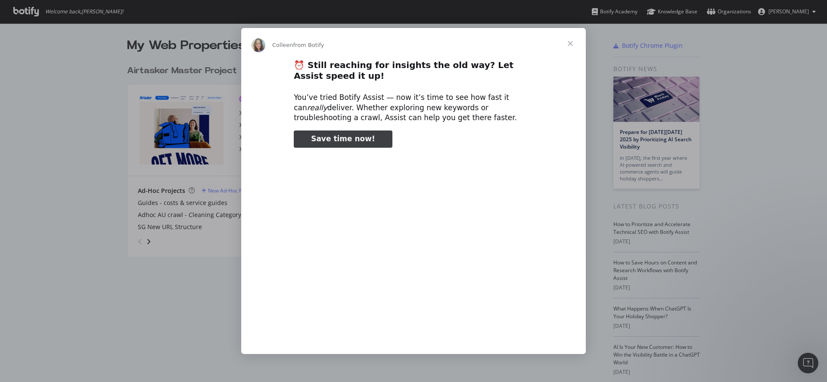 The image size is (827, 382). What do you see at coordinates (413, 245) in the screenshot?
I see `video: Play video` at bounding box center [413, 245].